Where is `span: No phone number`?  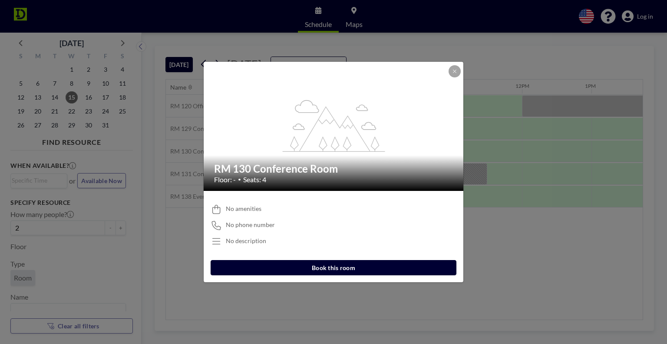
span: No phone number is located at coordinates (250, 225).